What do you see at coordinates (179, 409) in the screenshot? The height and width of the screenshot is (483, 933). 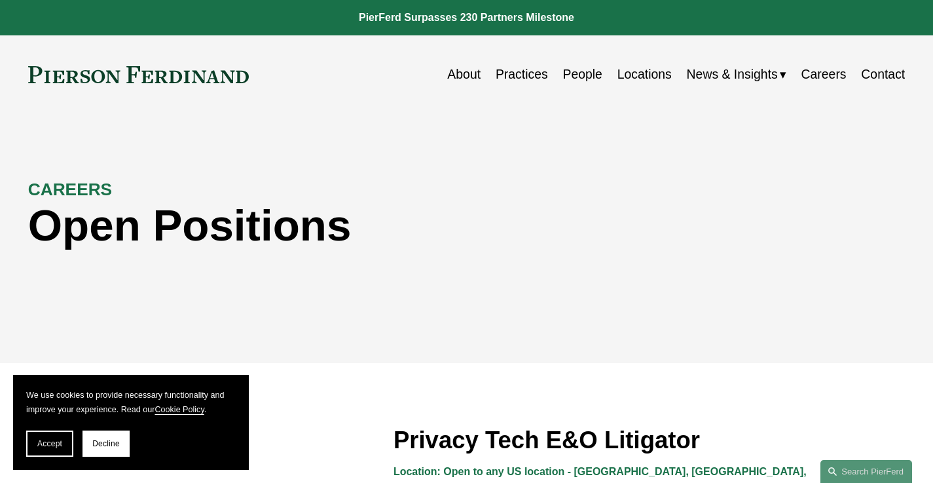 I see `a: Cookie Policy` at bounding box center [179, 409].